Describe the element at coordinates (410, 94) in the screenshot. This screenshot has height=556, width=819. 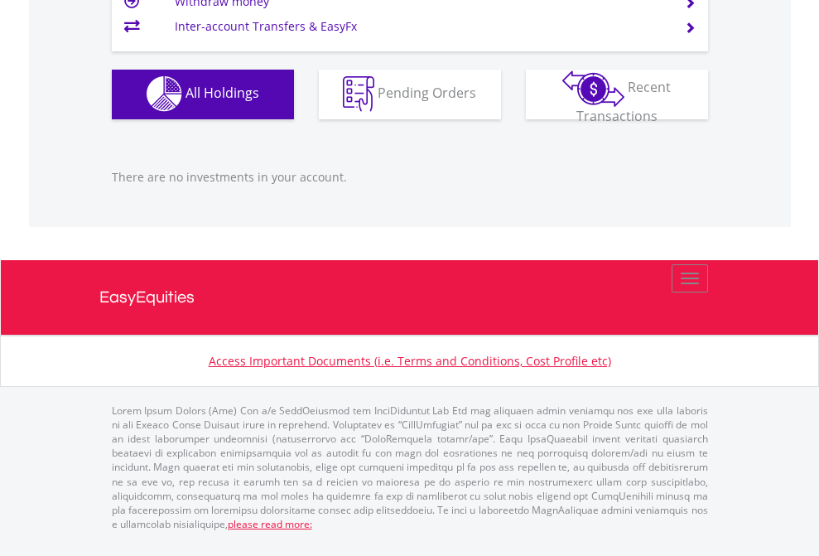
I see `button: Pending Orders` at that location.